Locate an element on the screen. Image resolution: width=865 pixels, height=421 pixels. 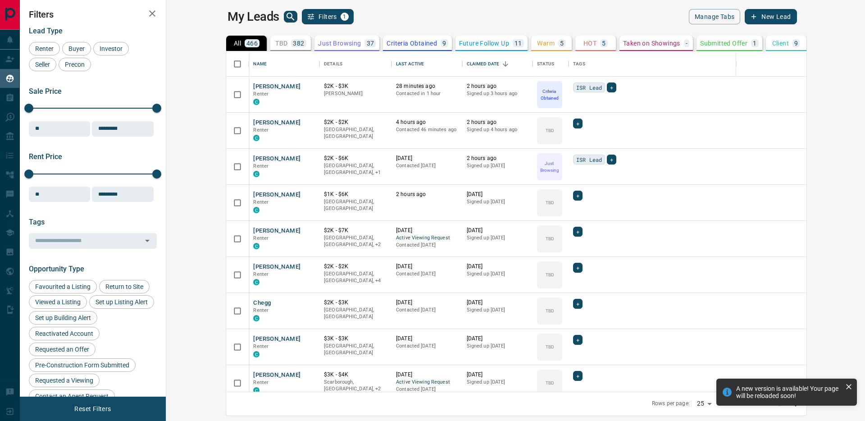
p: Signed up 4 hours ago is located at coordinates (497, 130).